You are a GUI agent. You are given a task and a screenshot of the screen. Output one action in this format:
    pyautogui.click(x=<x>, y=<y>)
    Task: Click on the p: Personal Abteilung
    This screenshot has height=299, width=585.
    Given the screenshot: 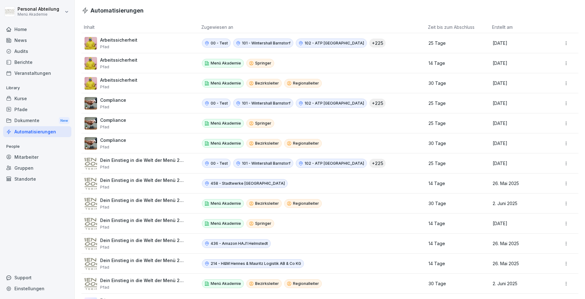 What is the action you would take?
    pyautogui.click(x=38, y=9)
    